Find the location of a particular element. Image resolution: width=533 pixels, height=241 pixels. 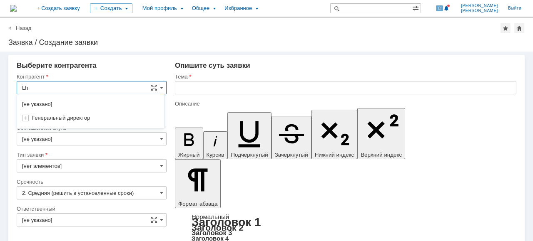

a: Нормальный is located at coordinates (210, 217).